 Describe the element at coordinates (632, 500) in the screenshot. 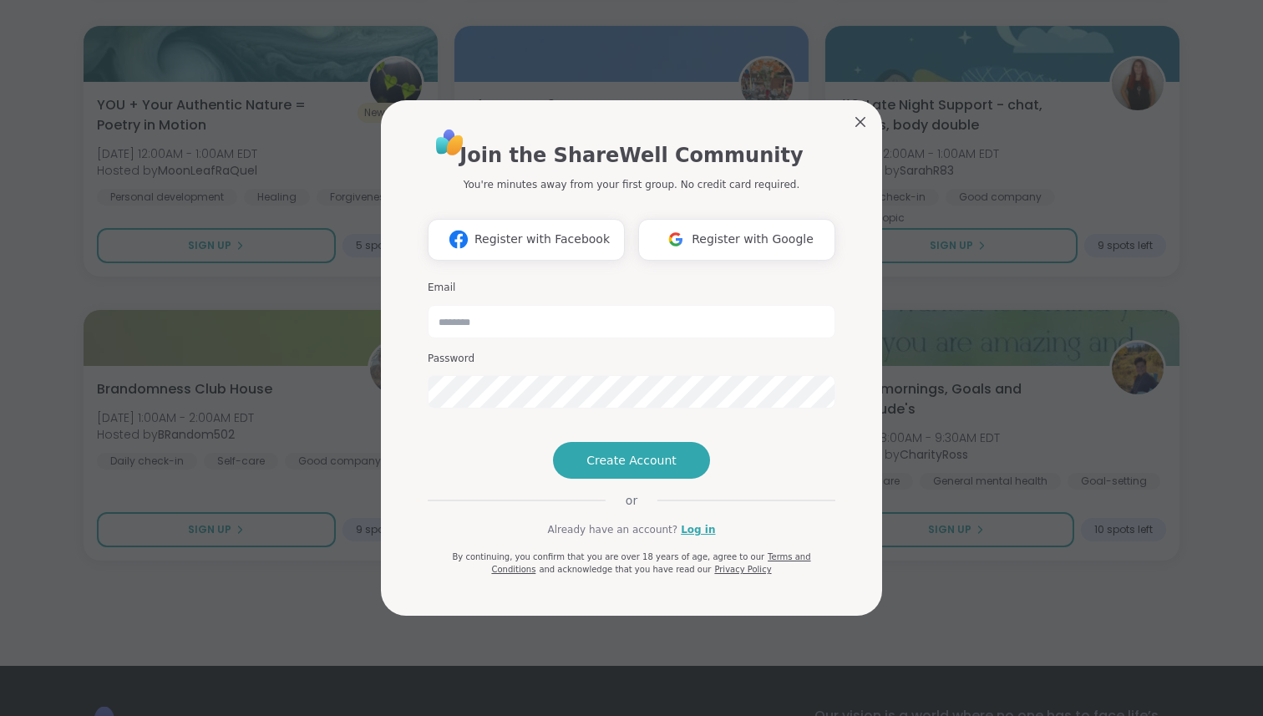

I see `span: or` at that location.